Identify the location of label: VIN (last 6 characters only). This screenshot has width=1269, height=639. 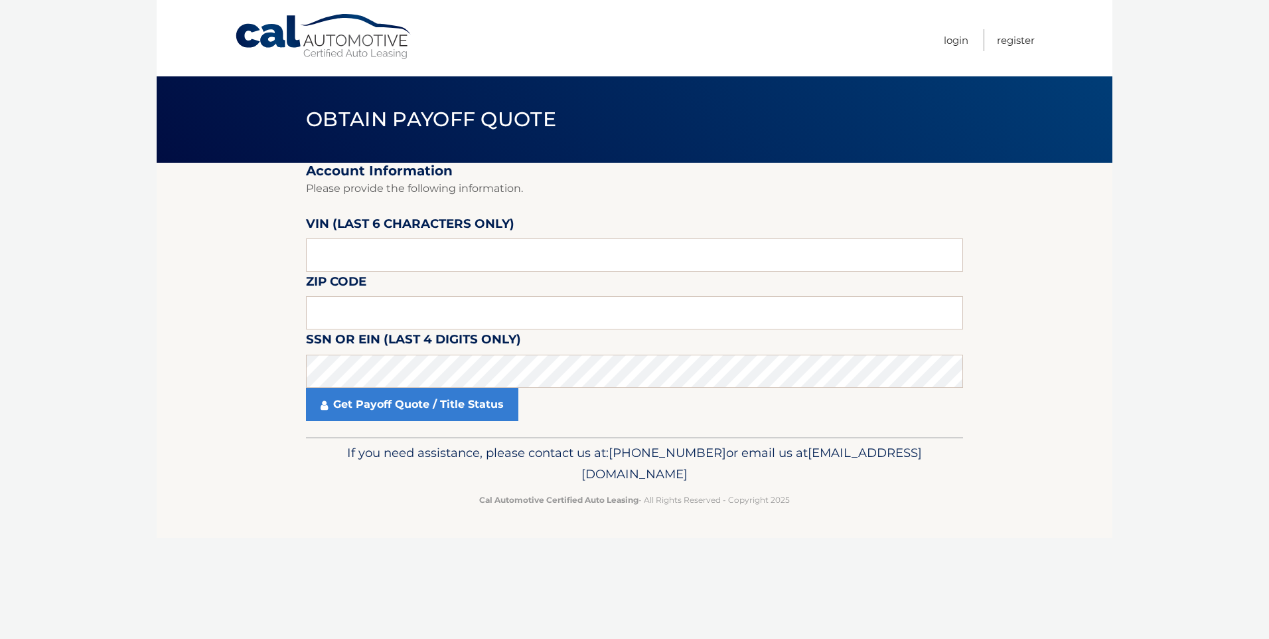
(410, 226).